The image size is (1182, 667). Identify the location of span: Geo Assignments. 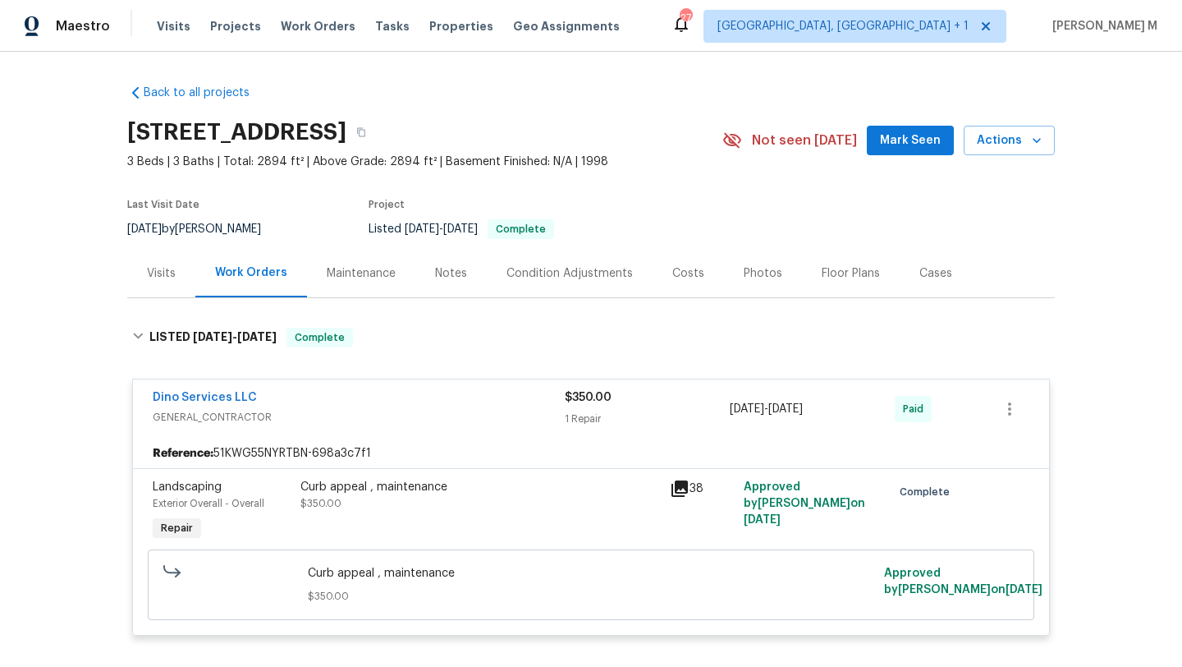
(567, 26).